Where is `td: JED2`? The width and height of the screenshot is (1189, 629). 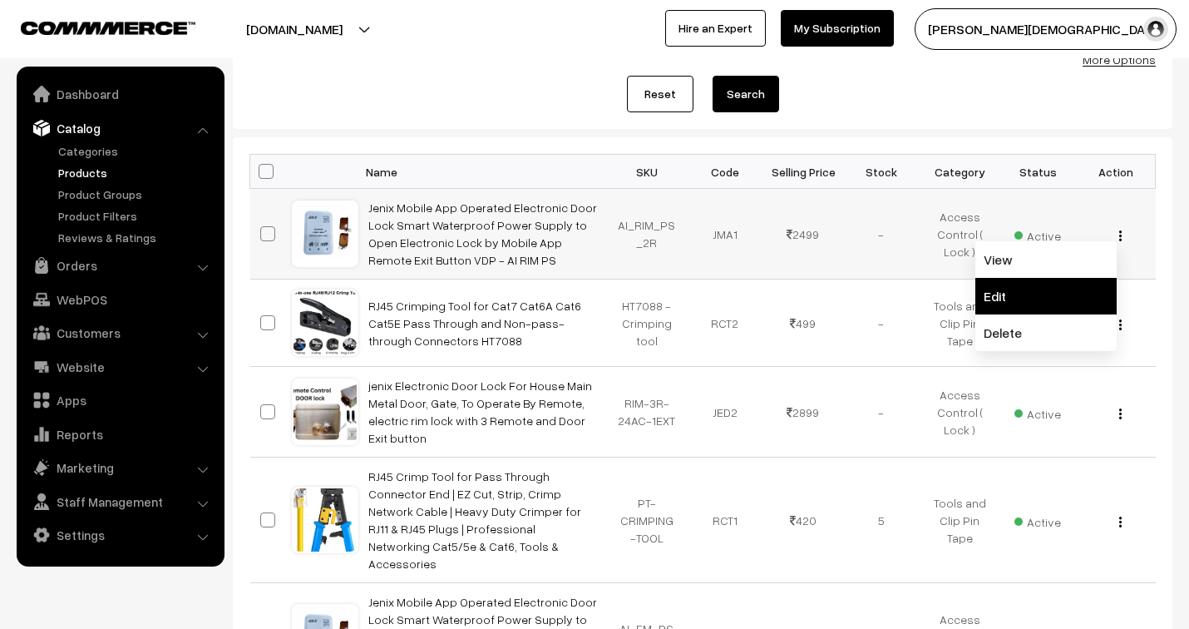
td: JED2 is located at coordinates (725, 412).